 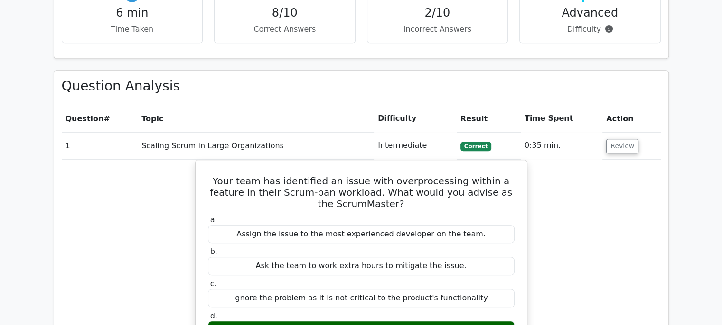 I want to click on td: Scaling Scrum in Large Organizations, so click(x=256, y=146).